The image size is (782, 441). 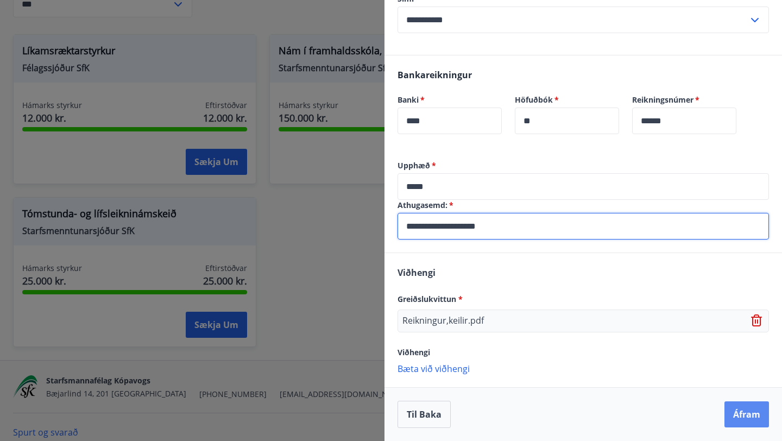 What do you see at coordinates (430, 299) in the screenshot?
I see `span: Greiðslukvittun` at bounding box center [430, 299].